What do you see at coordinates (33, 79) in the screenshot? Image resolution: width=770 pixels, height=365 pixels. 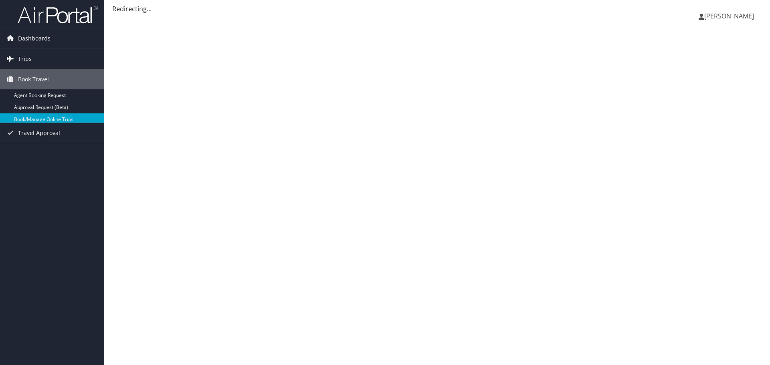 I see `span: Book Travel` at bounding box center [33, 79].